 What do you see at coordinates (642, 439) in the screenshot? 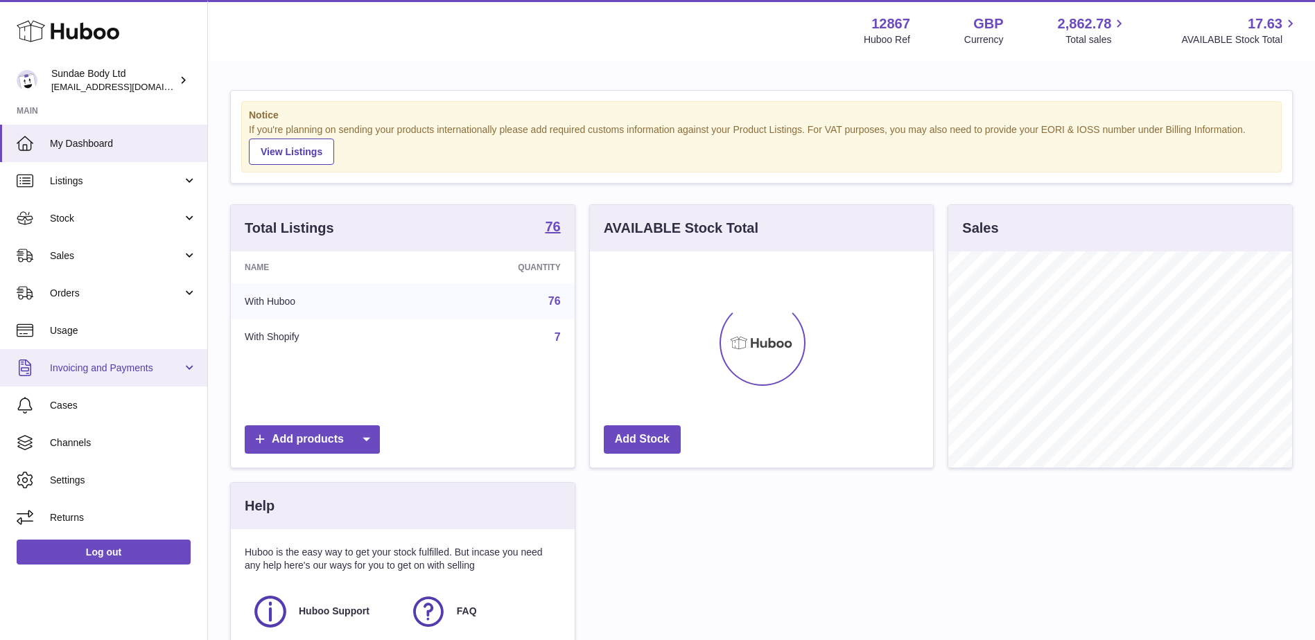
I see `a: Add Stock` at bounding box center [642, 439].